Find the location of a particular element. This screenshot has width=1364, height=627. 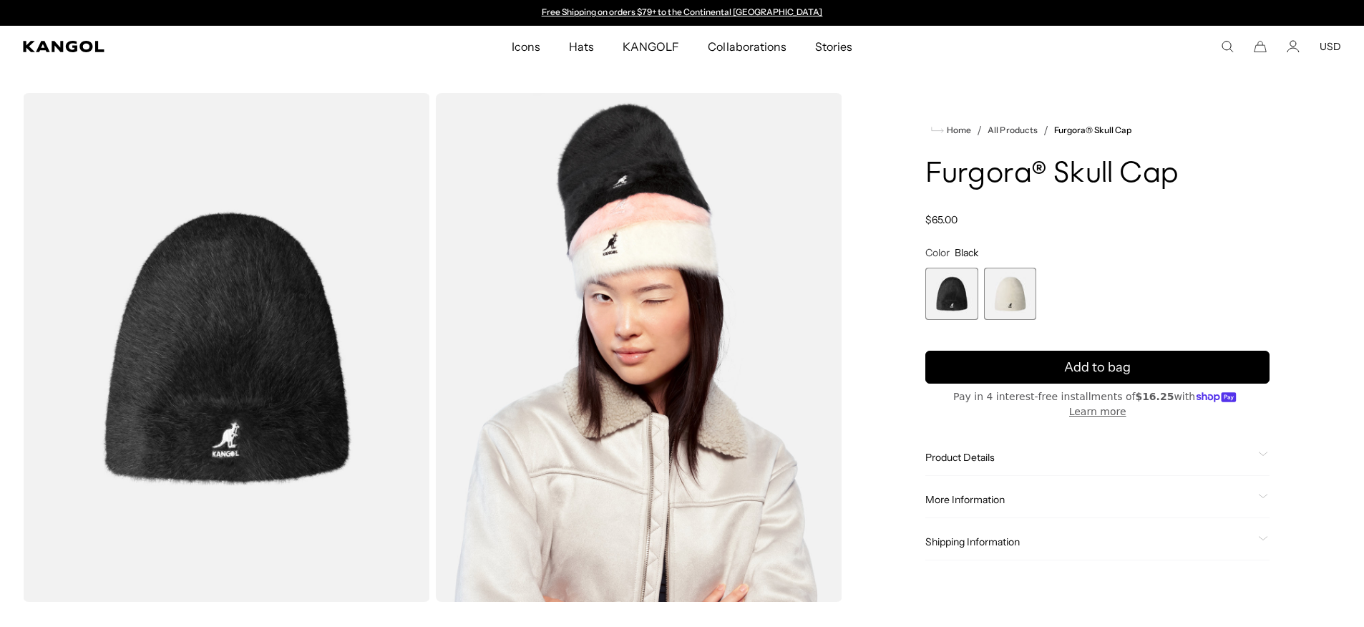

span: Home is located at coordinates (958, 130).